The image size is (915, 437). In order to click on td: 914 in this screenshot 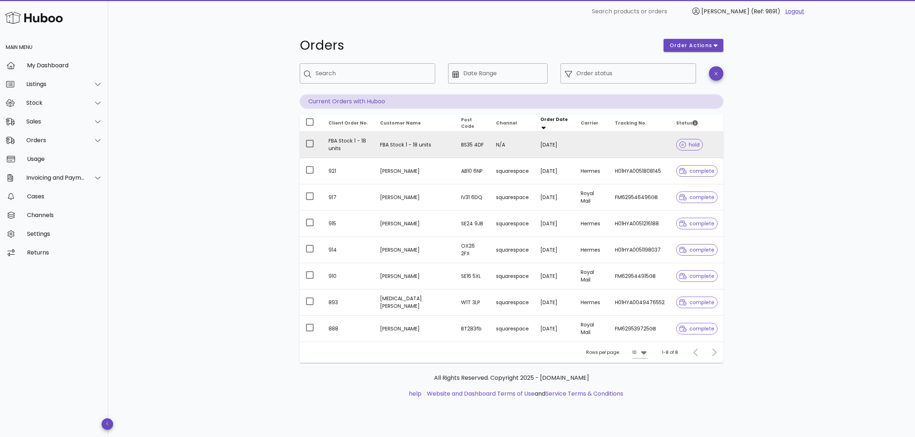, I will do `click(348, 250)`.